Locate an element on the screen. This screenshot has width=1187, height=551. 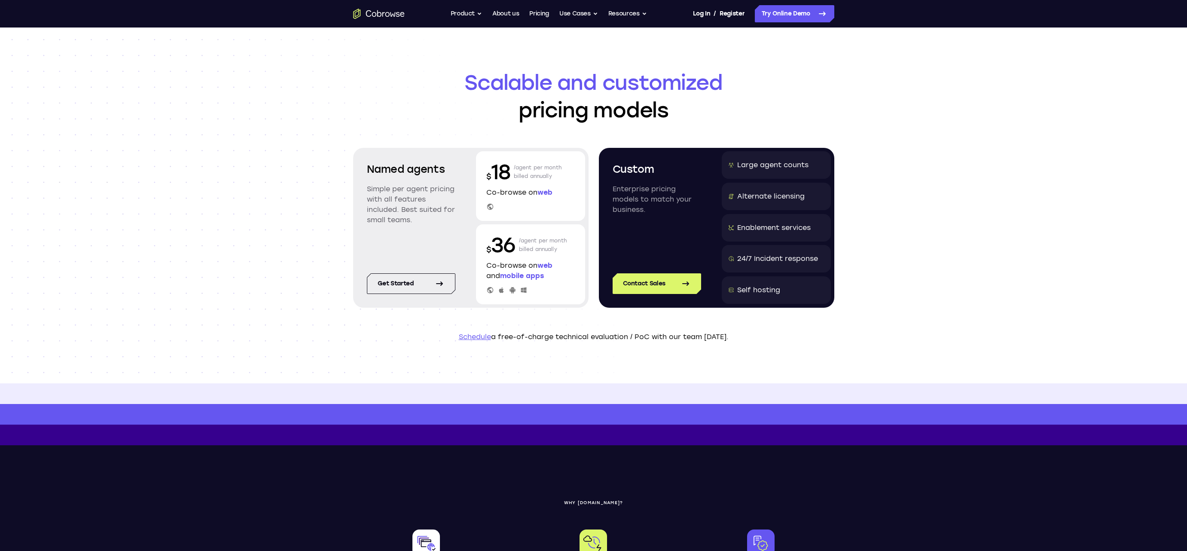
div: Enablement services is located at coordinates (773, 228).